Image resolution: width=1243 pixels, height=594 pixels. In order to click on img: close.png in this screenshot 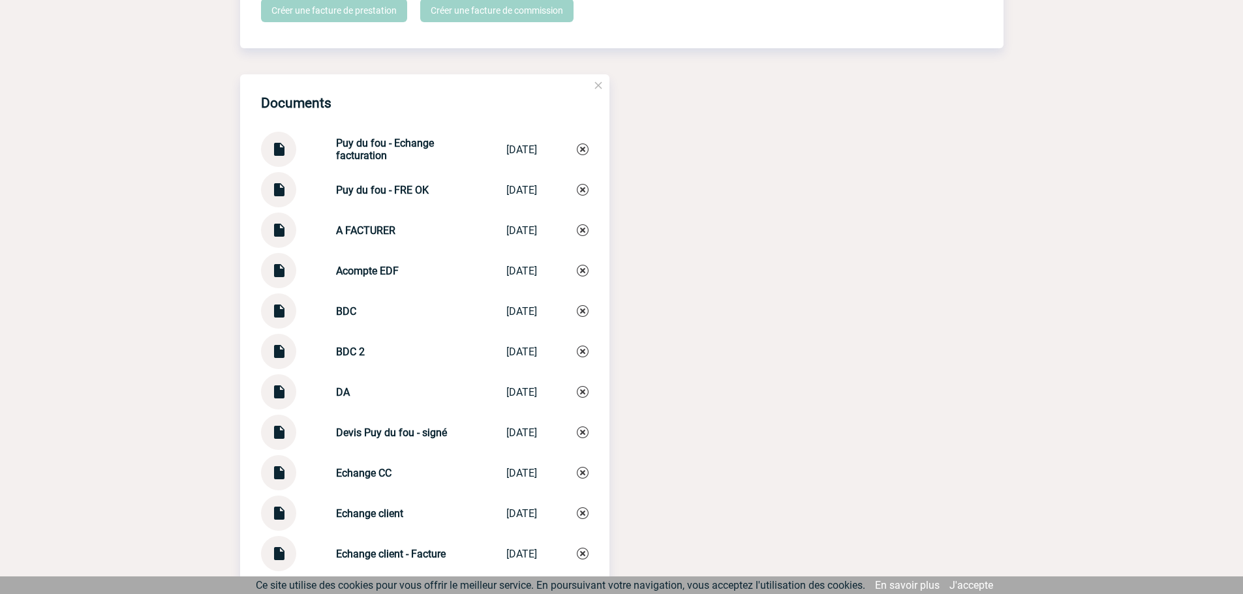, I will do `click(598, 85)`.